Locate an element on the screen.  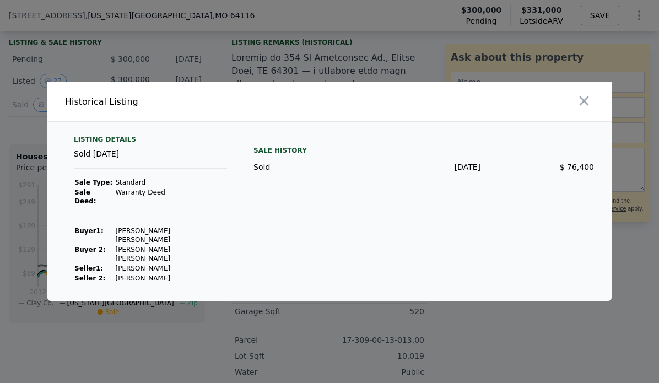
td: Warranty Deed is located at coordinates (171, 197).